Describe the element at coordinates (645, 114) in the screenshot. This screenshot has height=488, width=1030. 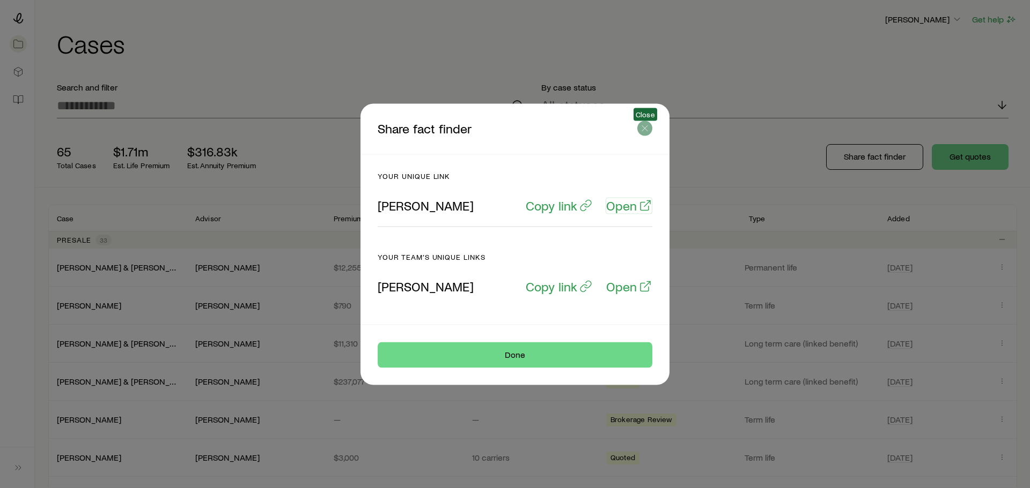
I see `span: Close` at that location.